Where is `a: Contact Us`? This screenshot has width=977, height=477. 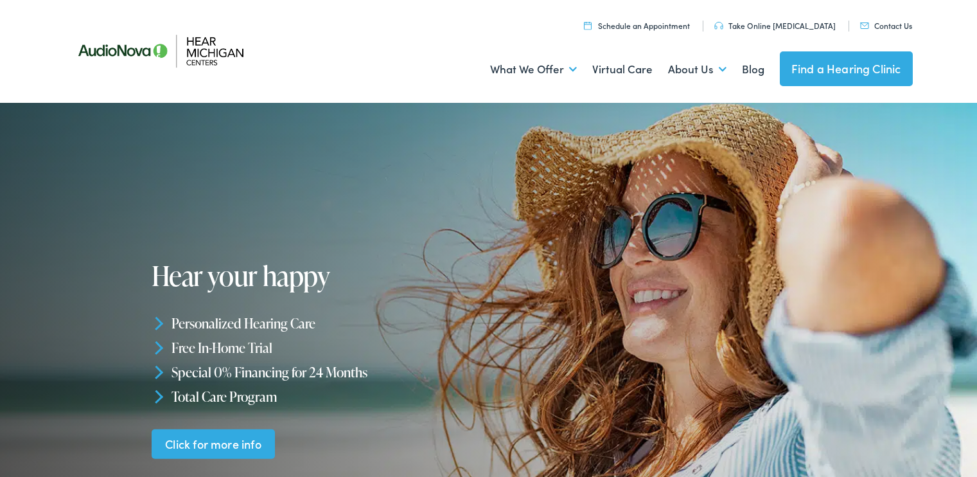 a: Contact Us is located at coordinates (886, 25).